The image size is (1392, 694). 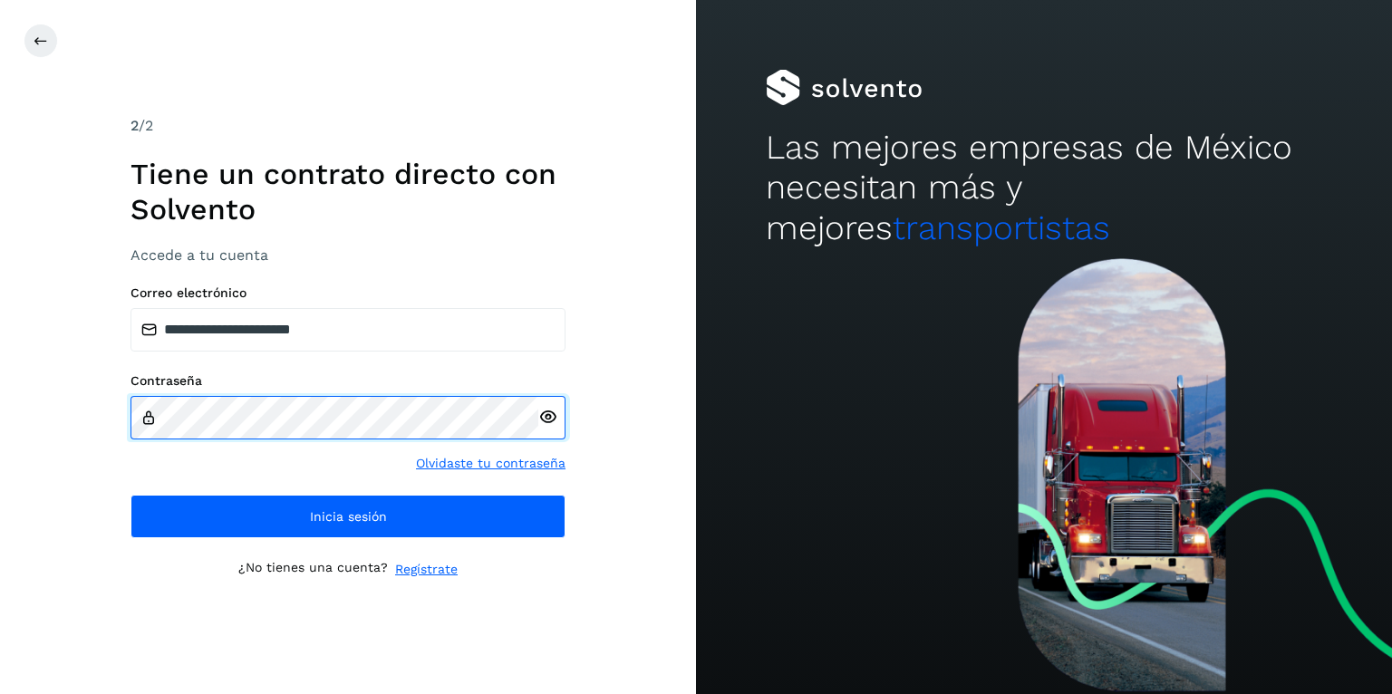 I want to click on label: Correo electrónico, so click(x=348, y=293).